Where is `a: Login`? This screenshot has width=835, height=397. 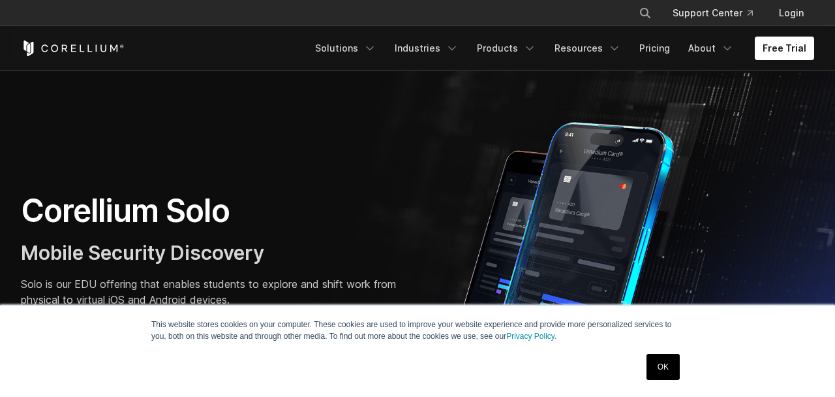
a: Login is located at coordinates (791, 13).